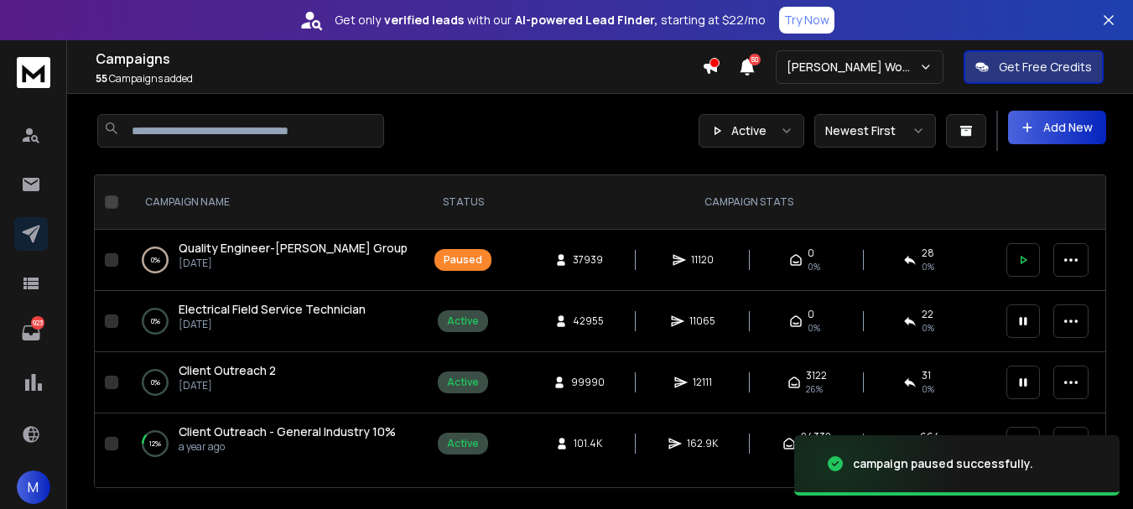 The width and height of the screenshot is (1133, 509). I want to click on a: Client Outreach 2, so click(227, 371).